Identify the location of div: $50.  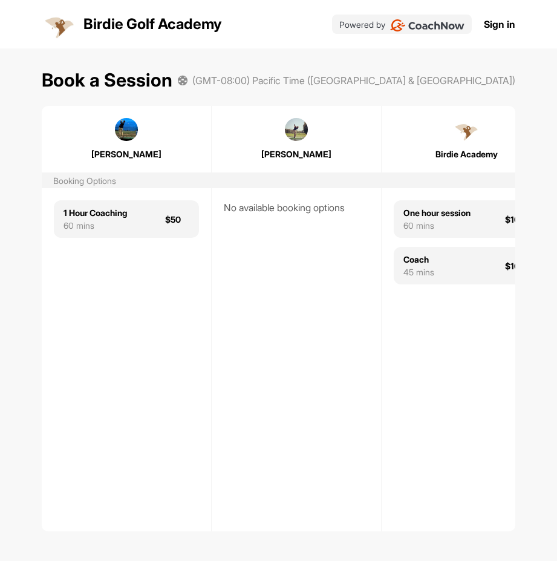
(177, 219).